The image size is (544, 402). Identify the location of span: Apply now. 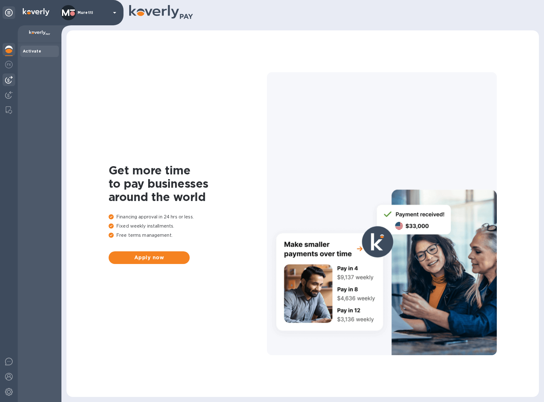
(149, 258).